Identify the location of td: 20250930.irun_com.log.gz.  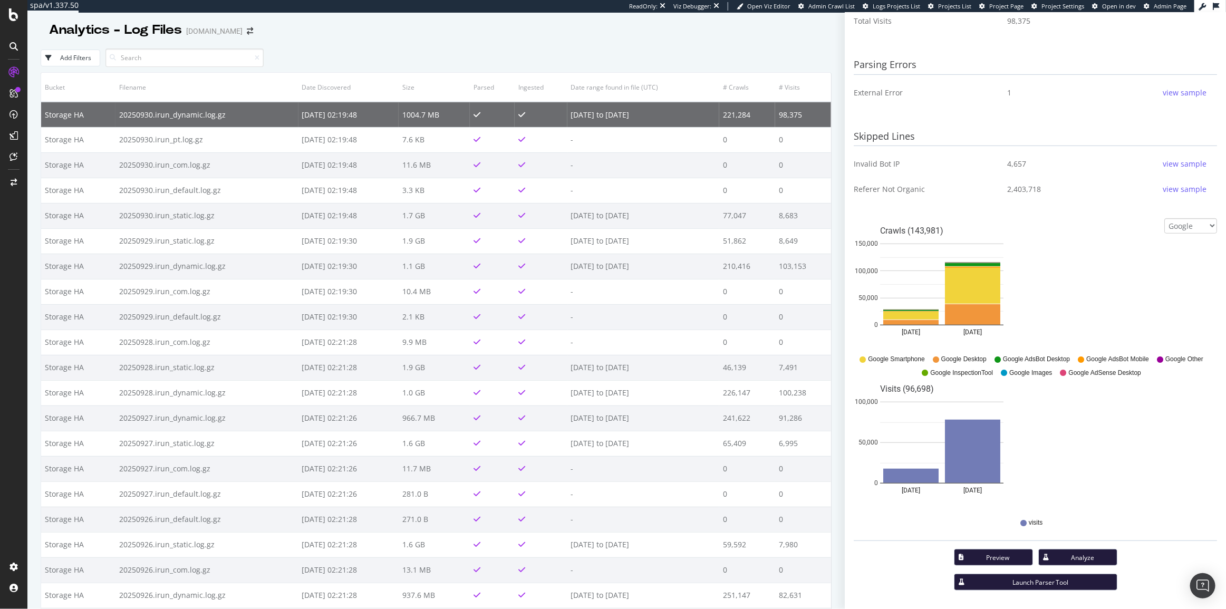
(207, 165).